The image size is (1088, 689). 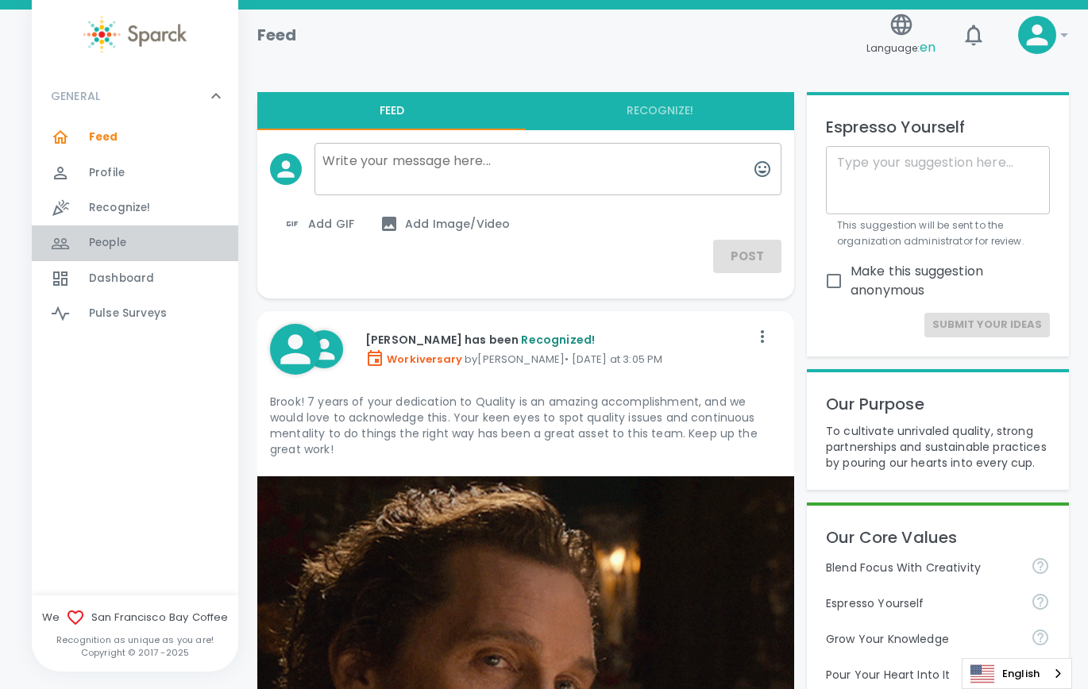 What do you see at coordinates (135, 208) in the screenshot?
I see `a: Recognize!` at bounding box center [135, 208].